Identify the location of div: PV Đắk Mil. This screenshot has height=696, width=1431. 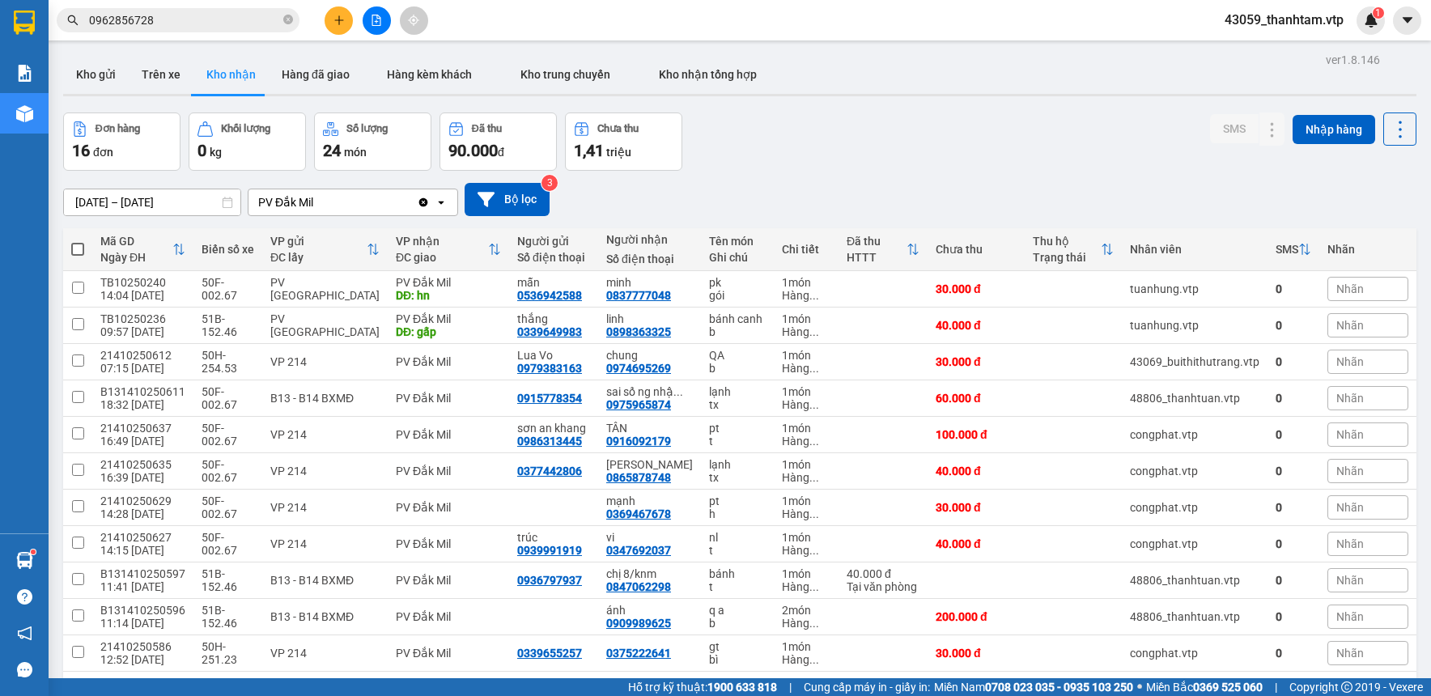
(448, 398).